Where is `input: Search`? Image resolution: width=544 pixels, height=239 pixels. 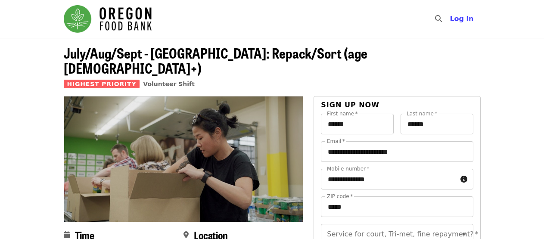 input: Search is located at coordinates (450, 19).